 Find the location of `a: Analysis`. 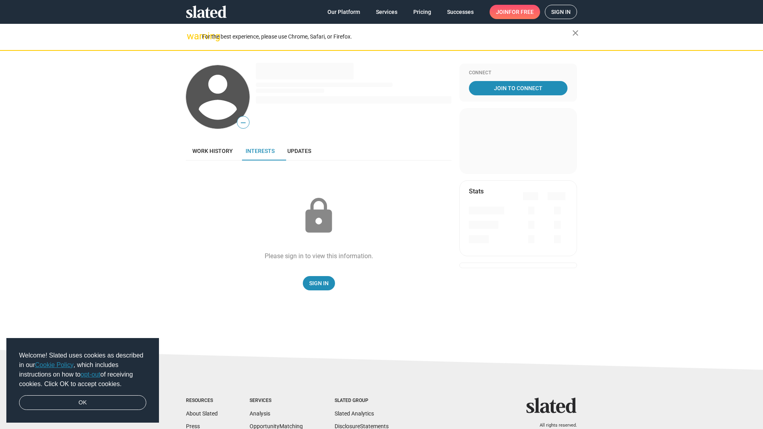

a: Analysis is located at coordinates (260, 414).